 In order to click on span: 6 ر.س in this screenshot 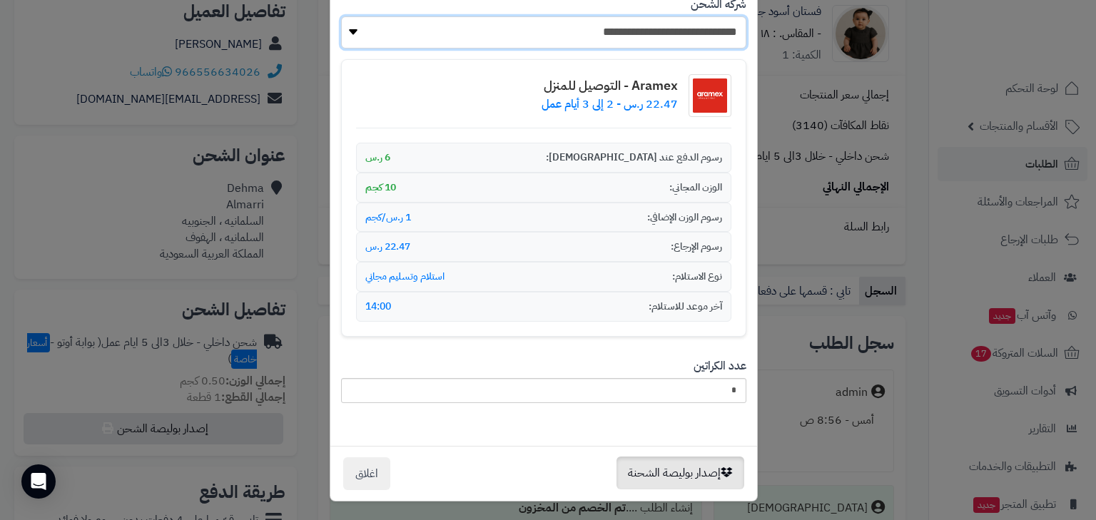, I will do `click(377, 158)`.